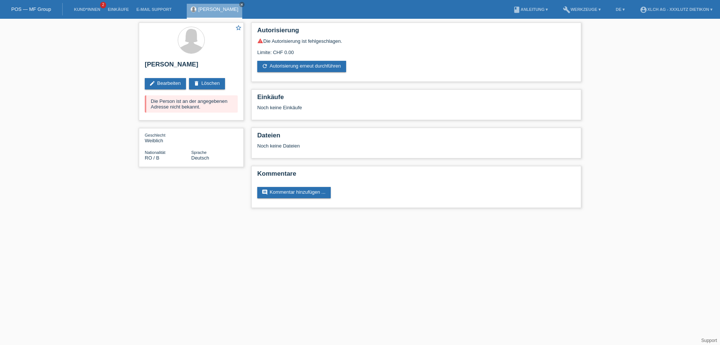 The image size is (720, 345). What do you see at coordinates (567, 10) in the screenshot?
I see `i: build` at bounding box center [567, 10].